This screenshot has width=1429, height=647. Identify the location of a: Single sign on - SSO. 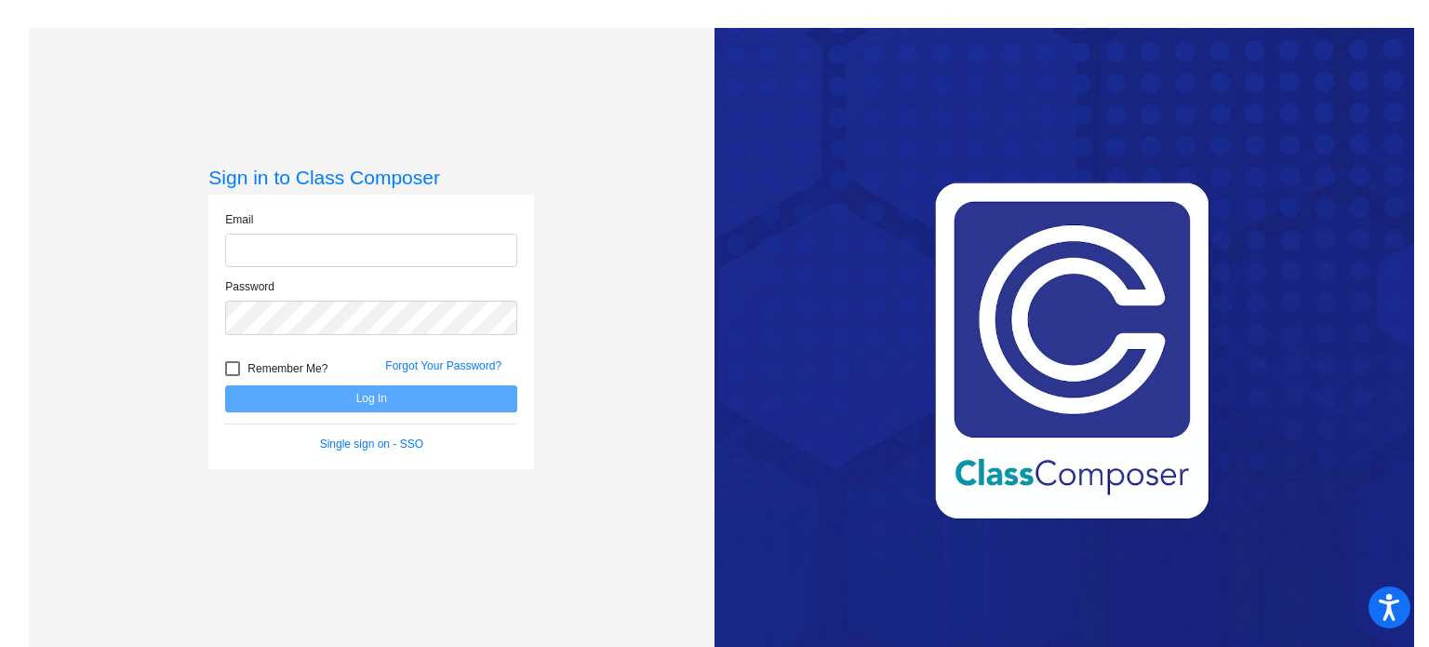
(371, 444).